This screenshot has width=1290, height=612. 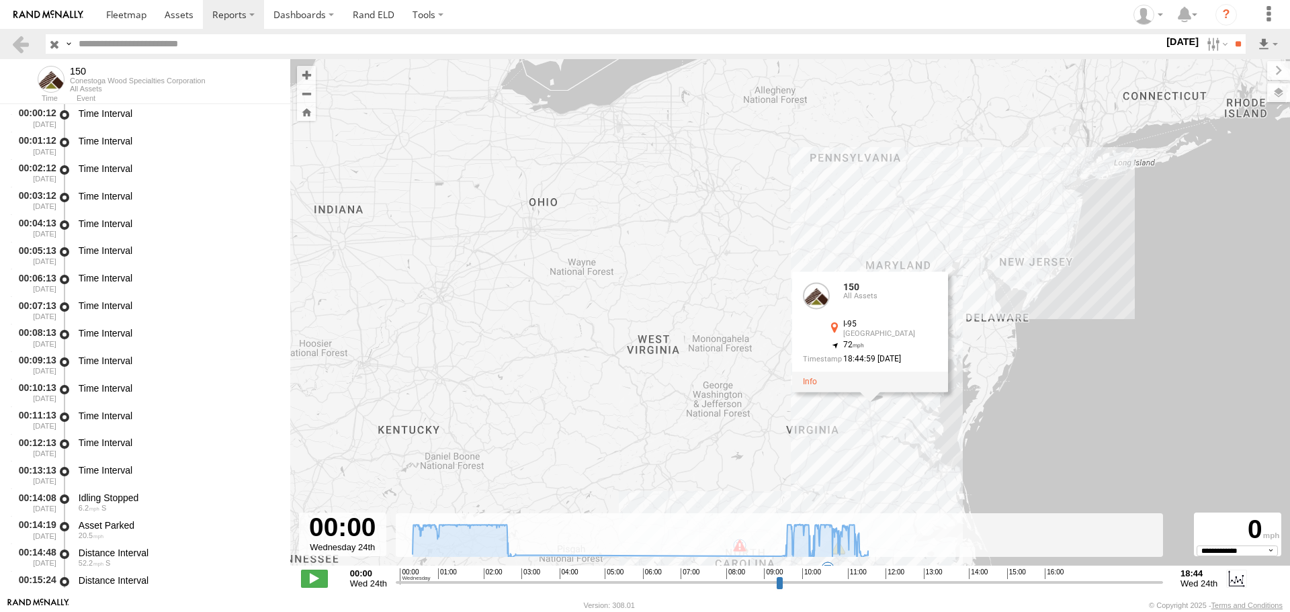 I want to click on div: Time, so click(x=34, y=99).